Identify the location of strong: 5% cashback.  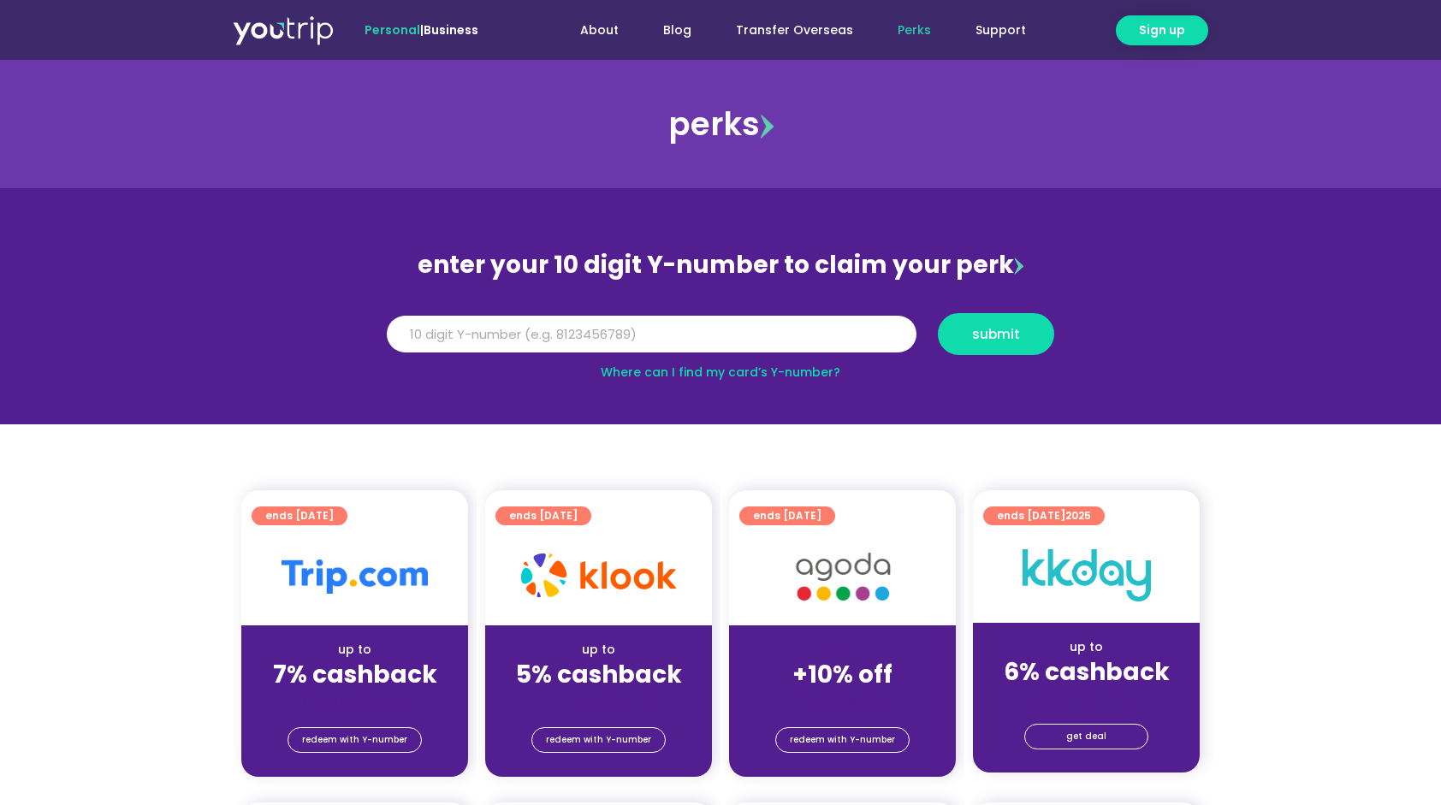
(599, 674).